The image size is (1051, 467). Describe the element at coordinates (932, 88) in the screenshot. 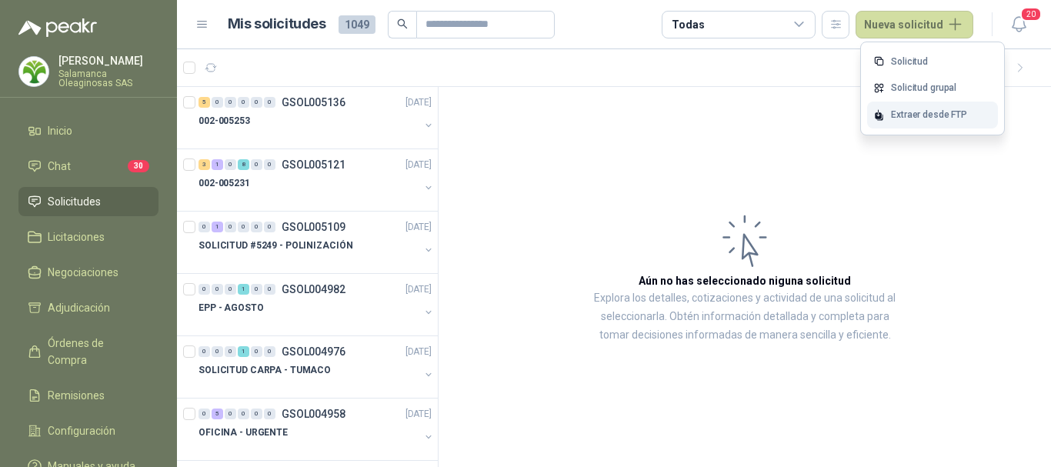

I see `a: Solicitud grupal` at that location.